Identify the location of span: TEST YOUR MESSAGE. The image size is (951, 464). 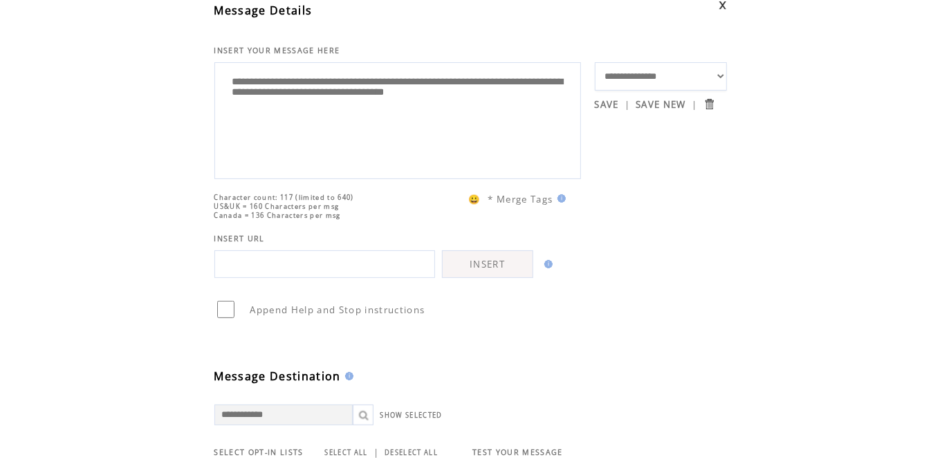
(517, 452).